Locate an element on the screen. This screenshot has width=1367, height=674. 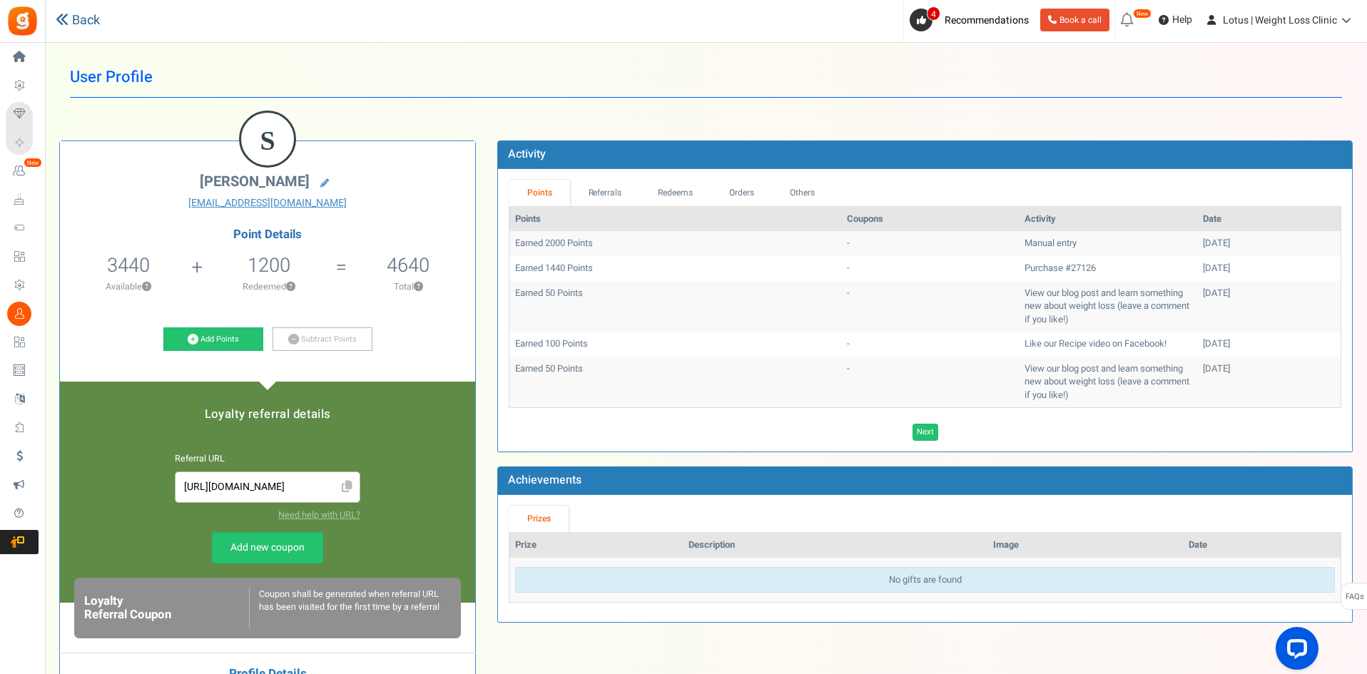
a: Add new coupon is located at coordinates (268, 548).